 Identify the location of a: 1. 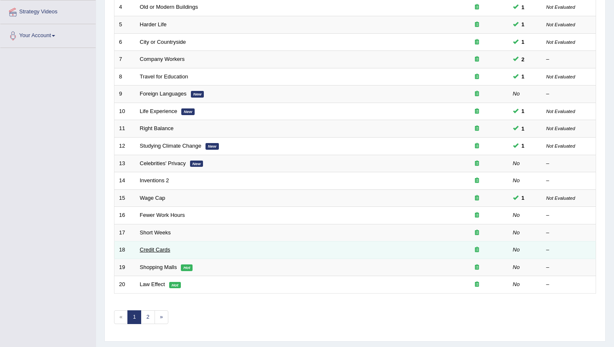
(134, 317).